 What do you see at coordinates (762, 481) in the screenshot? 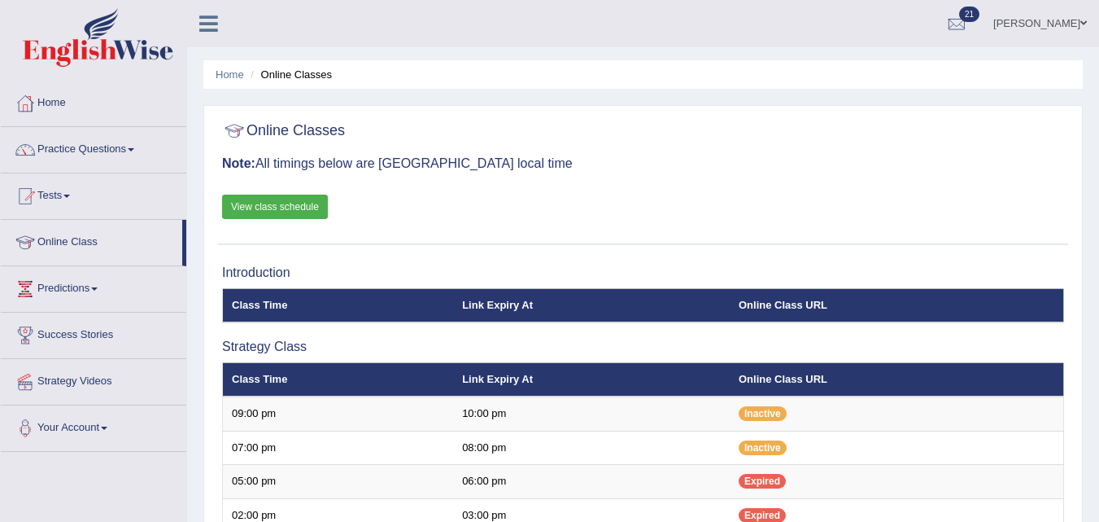
I see `span: Expired` at bounding box center [762, 481].